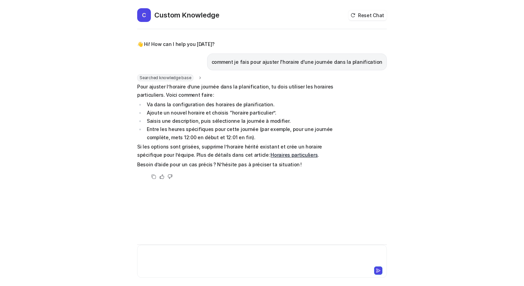 Image resolution: width=524 pixels, height=286 pixels. Describe the element at coordinates (241, 113) in the screenshot. I see `li: Ajoute un nouvel horaire et choisis “horaire particulier”.` at that location.